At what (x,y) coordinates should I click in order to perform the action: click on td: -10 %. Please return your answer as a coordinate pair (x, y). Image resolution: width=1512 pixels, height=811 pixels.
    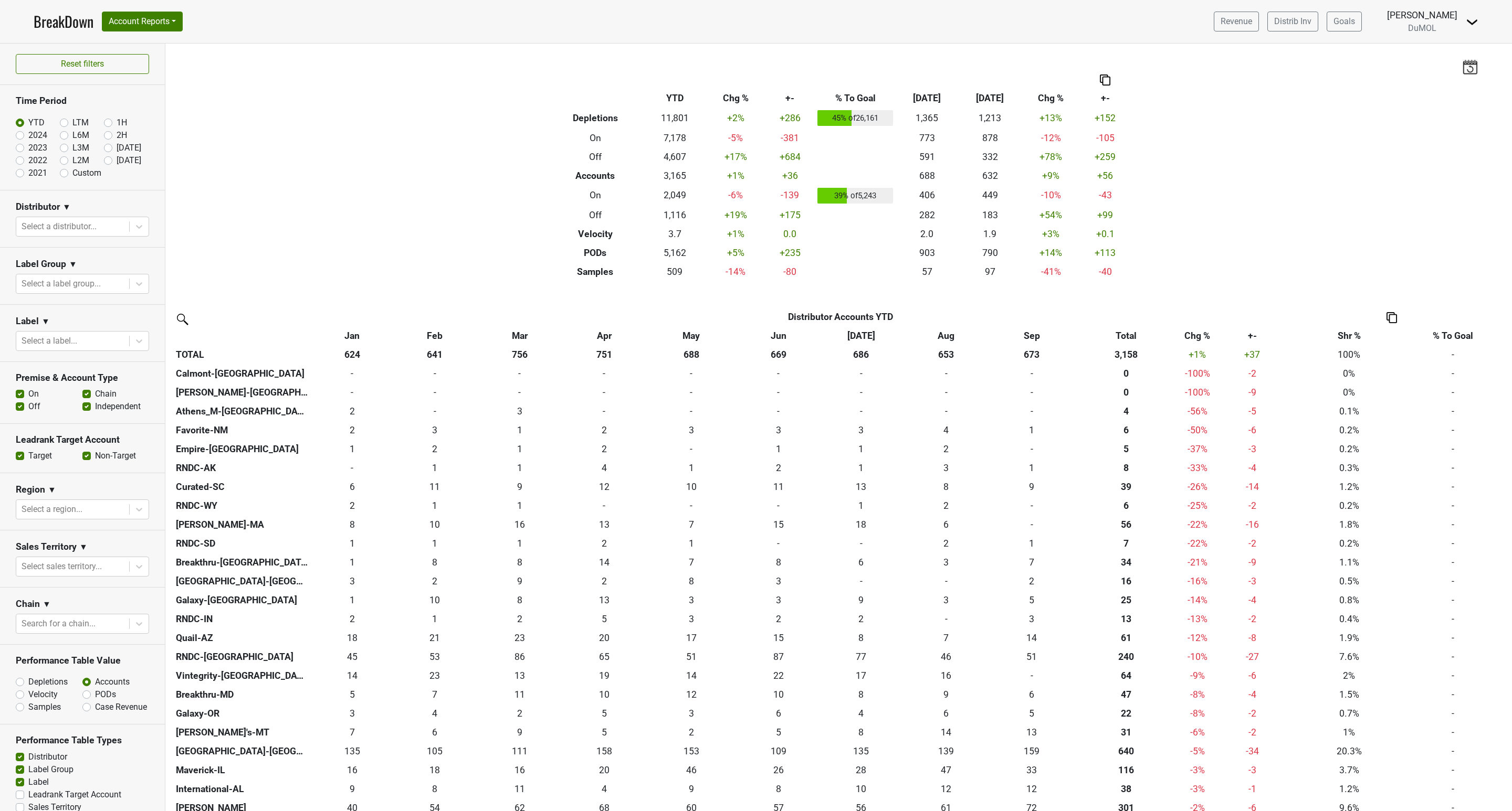
    Looking at the image, I should click on (1051, 195).